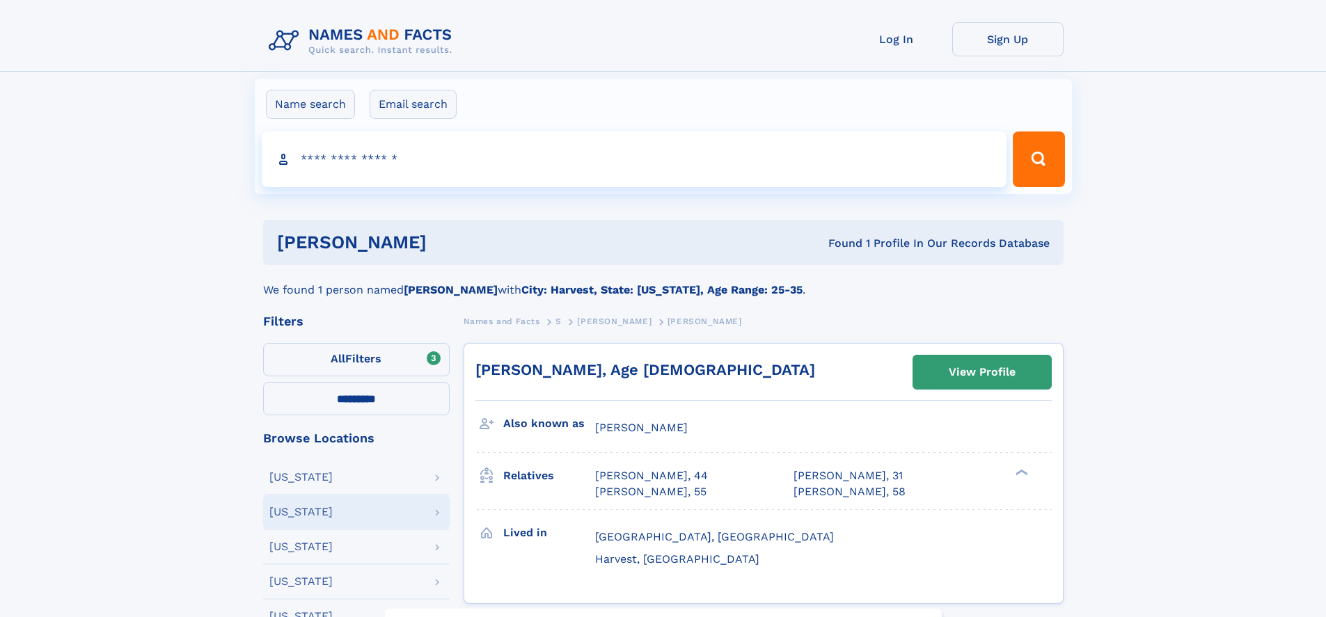 The image size is (1326, 617). What do you see at coordinates (982, 372) in the screenshot?
I see `div: View Profile` at bounding box center [982, 372].